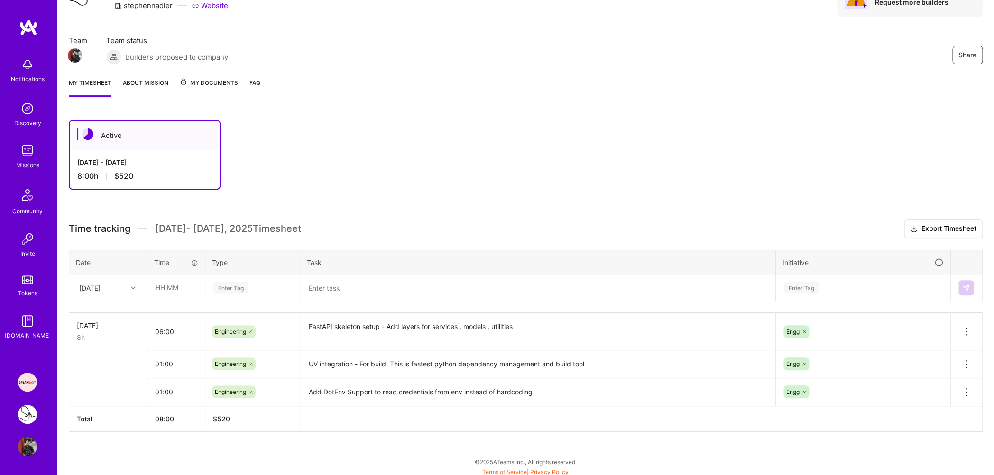 This screenshot has width=994, height=475. Describe the element at coordinates (966, 288) in the screenshot. I see `img: Submit` at that location.